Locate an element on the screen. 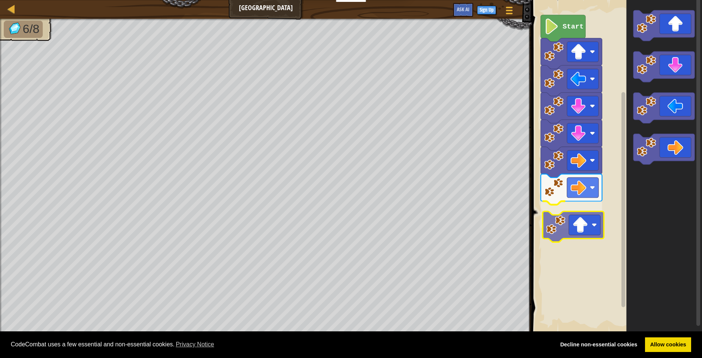  a: deny cookies is located at coordinates (599, 345).